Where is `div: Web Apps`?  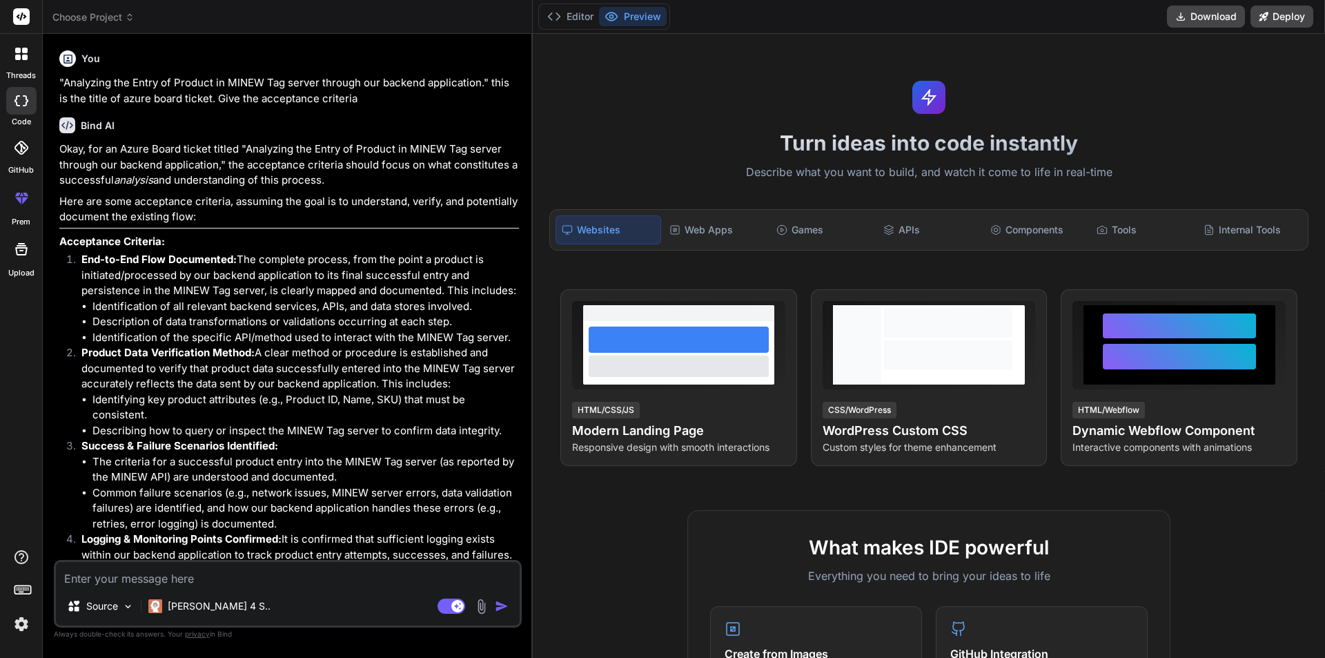 div: Web Apps is located at coordinates (716, 230).